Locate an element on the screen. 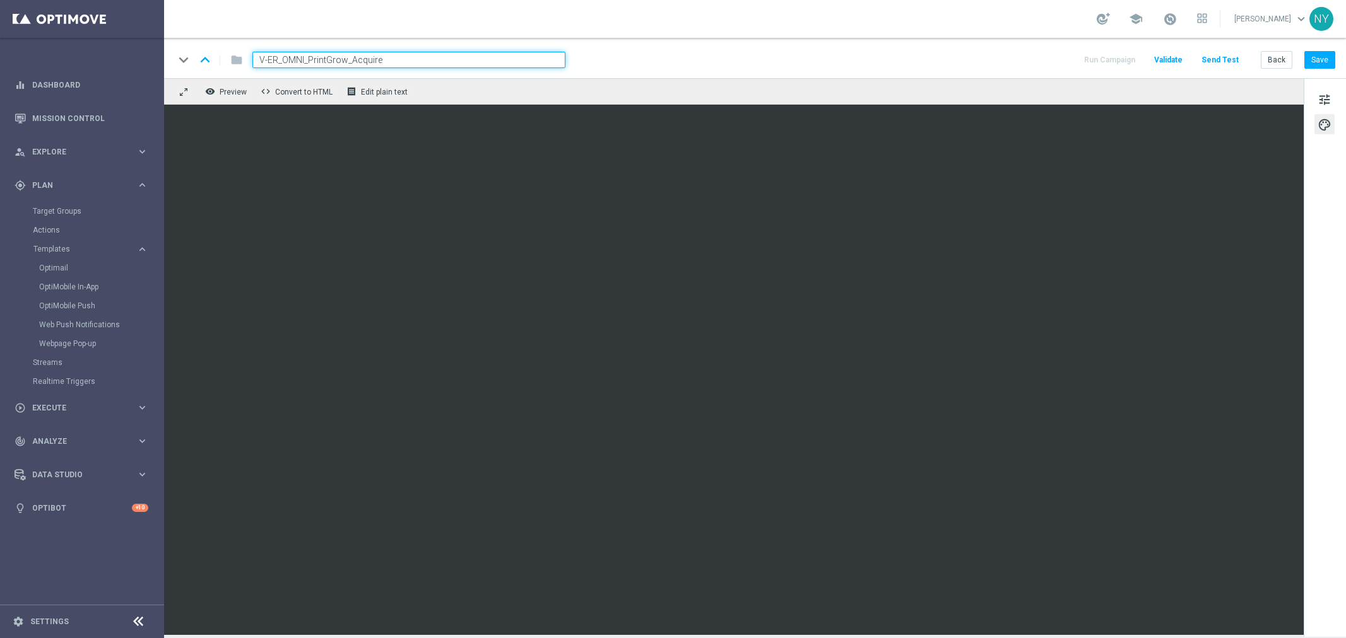  a: Dashboard is located at coordinates (90, 85).